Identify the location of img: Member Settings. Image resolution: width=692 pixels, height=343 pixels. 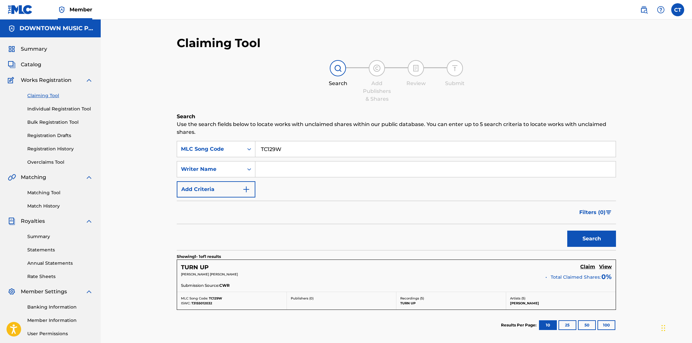
(12, 292).